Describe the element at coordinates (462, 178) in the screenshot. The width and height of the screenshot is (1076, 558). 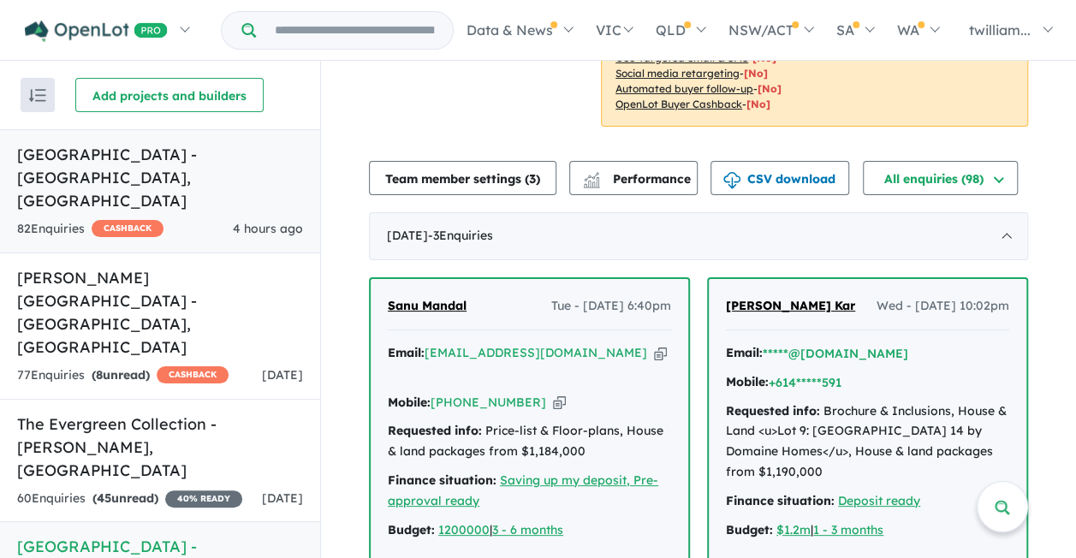
I see `button: Team member settings (3)` at that location.